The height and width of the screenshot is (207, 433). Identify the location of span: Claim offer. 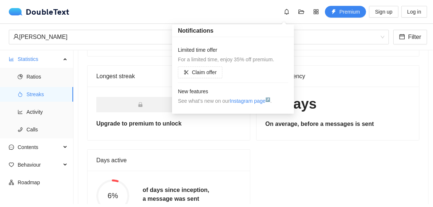
(204, 72).